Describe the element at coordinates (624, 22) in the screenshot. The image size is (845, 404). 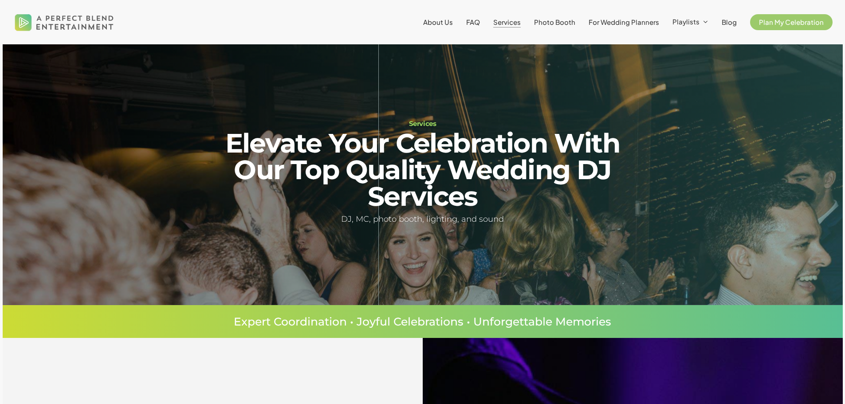
I see `a: For Wedding Planners` at that location.